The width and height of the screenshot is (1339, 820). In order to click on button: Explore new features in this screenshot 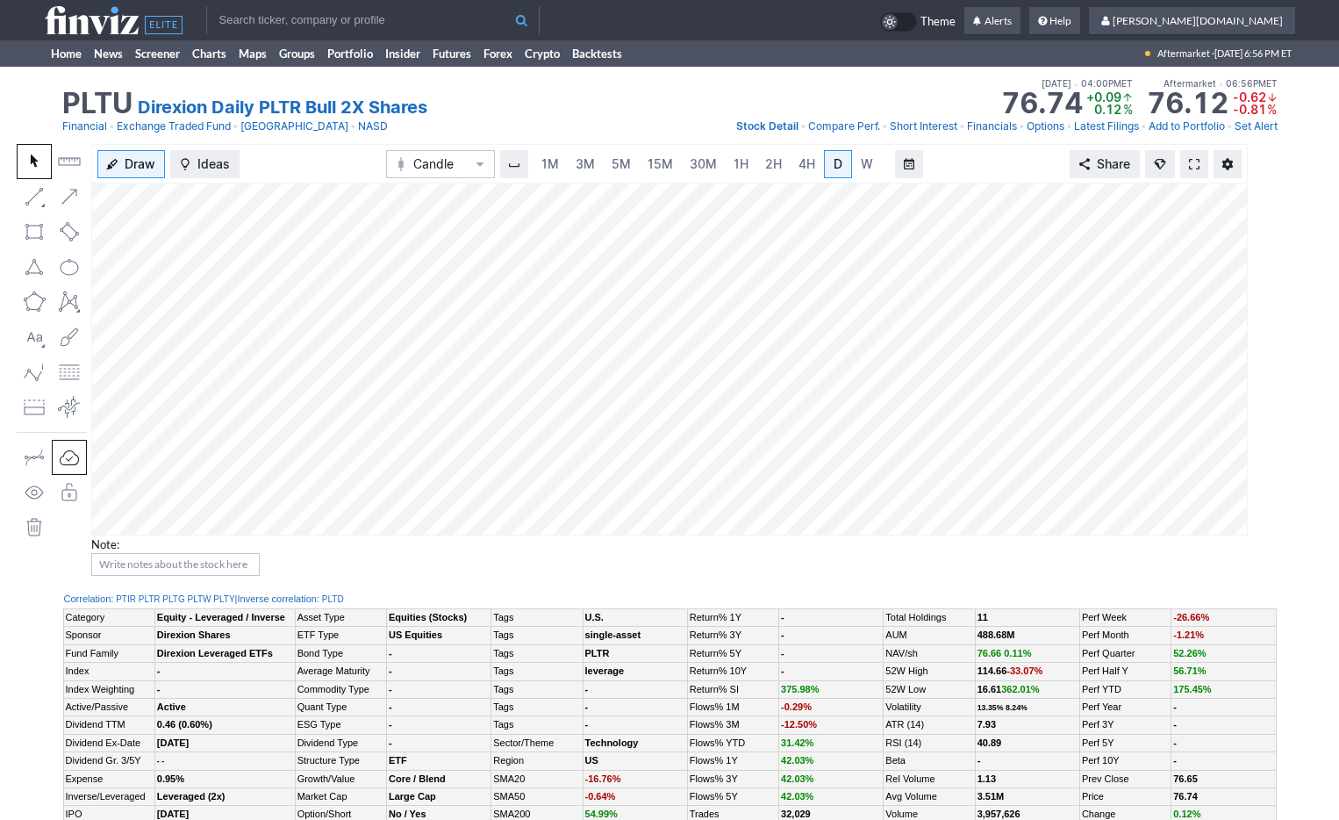, I will do `click(1160, 164)`.